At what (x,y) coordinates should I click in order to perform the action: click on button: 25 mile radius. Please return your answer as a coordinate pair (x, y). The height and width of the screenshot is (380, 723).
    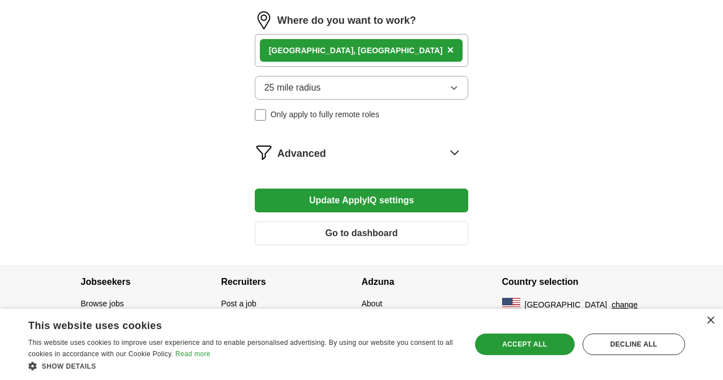
    Looking at the image, I should click on (362, 88).